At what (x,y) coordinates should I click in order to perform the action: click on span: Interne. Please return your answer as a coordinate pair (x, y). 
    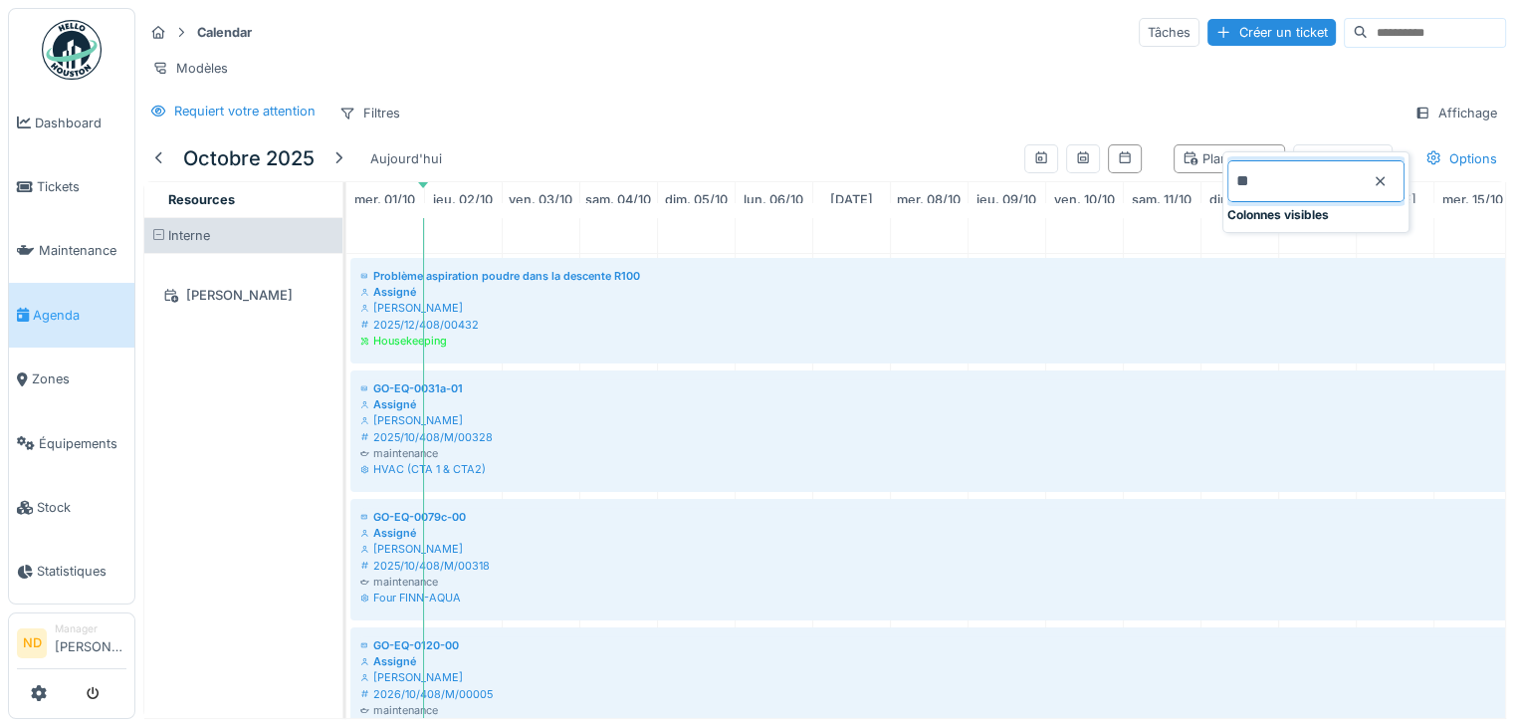
    Looking at the image, I should click on (189, 235).